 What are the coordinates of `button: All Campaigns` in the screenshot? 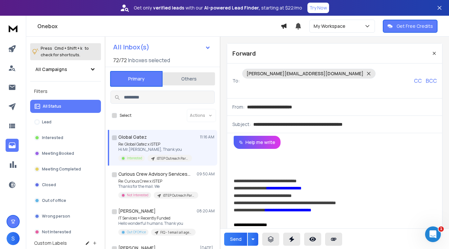 It's located at (66, 69).